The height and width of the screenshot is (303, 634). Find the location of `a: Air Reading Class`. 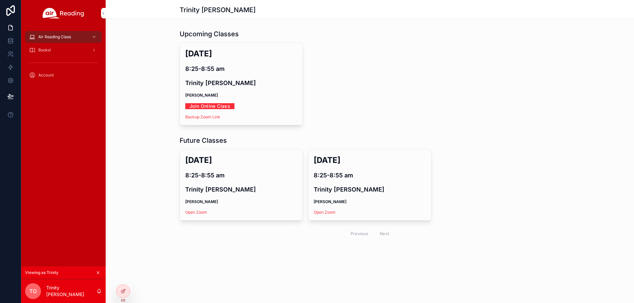

a: Air Reading Class is located at coordinates (63, 37).